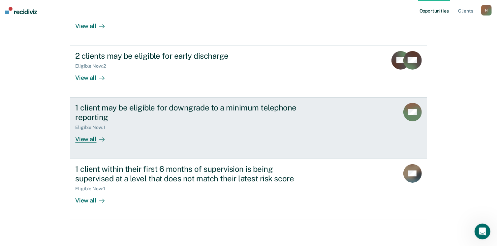  What do you see at coordinates (248, 72) in the screenshot?
I see `a: 2 clients may be eligible for early dischargeEligible Now:2View all` at bounding box center [248, 72].